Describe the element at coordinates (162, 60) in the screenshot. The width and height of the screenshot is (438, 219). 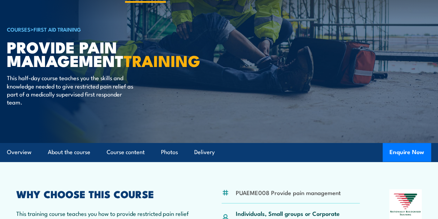
I see `strong: TRAINING` at that location.